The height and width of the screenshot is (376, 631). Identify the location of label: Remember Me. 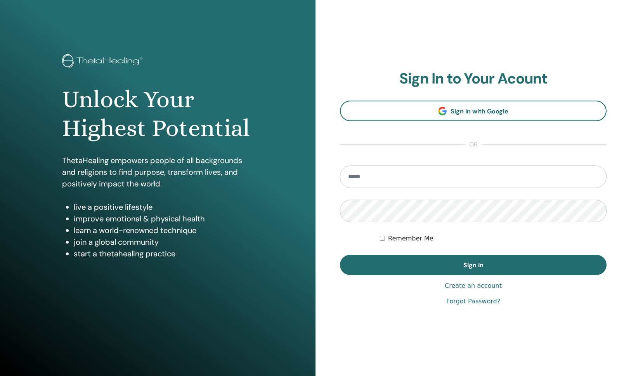
(411, 238).